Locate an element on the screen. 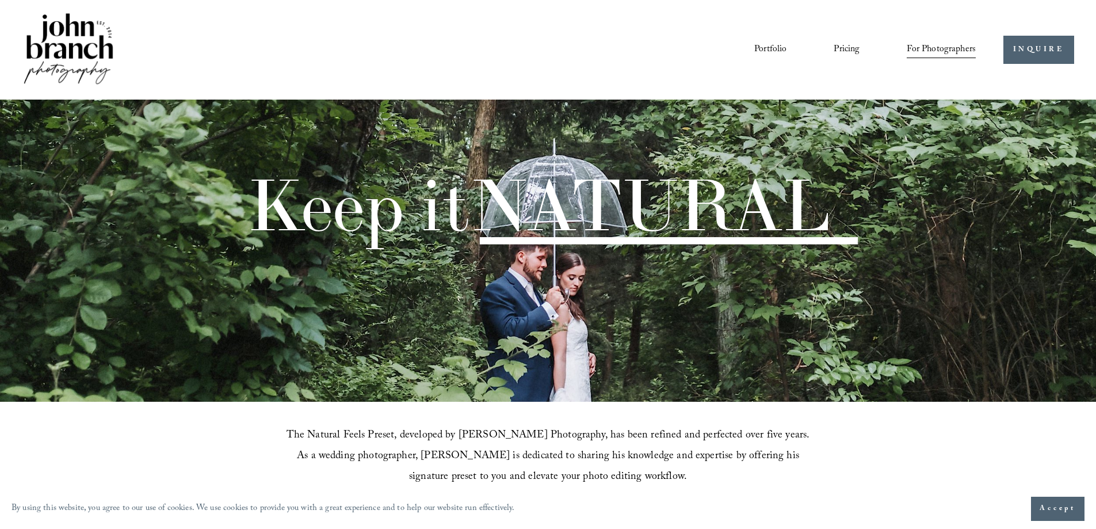  button: Accept is located at coordinates (1058, 509).